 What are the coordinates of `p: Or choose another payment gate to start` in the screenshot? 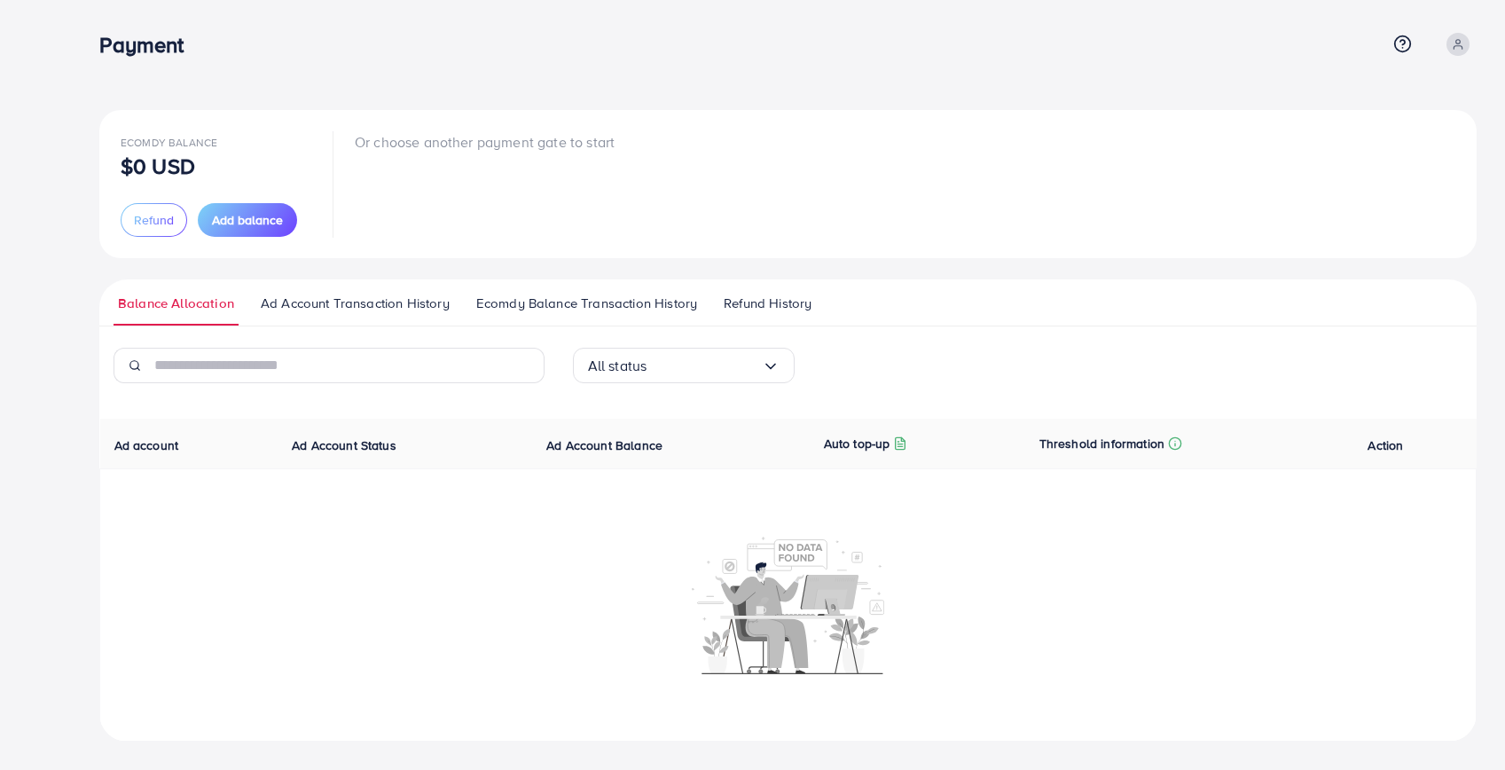 It's located at (484, 142).